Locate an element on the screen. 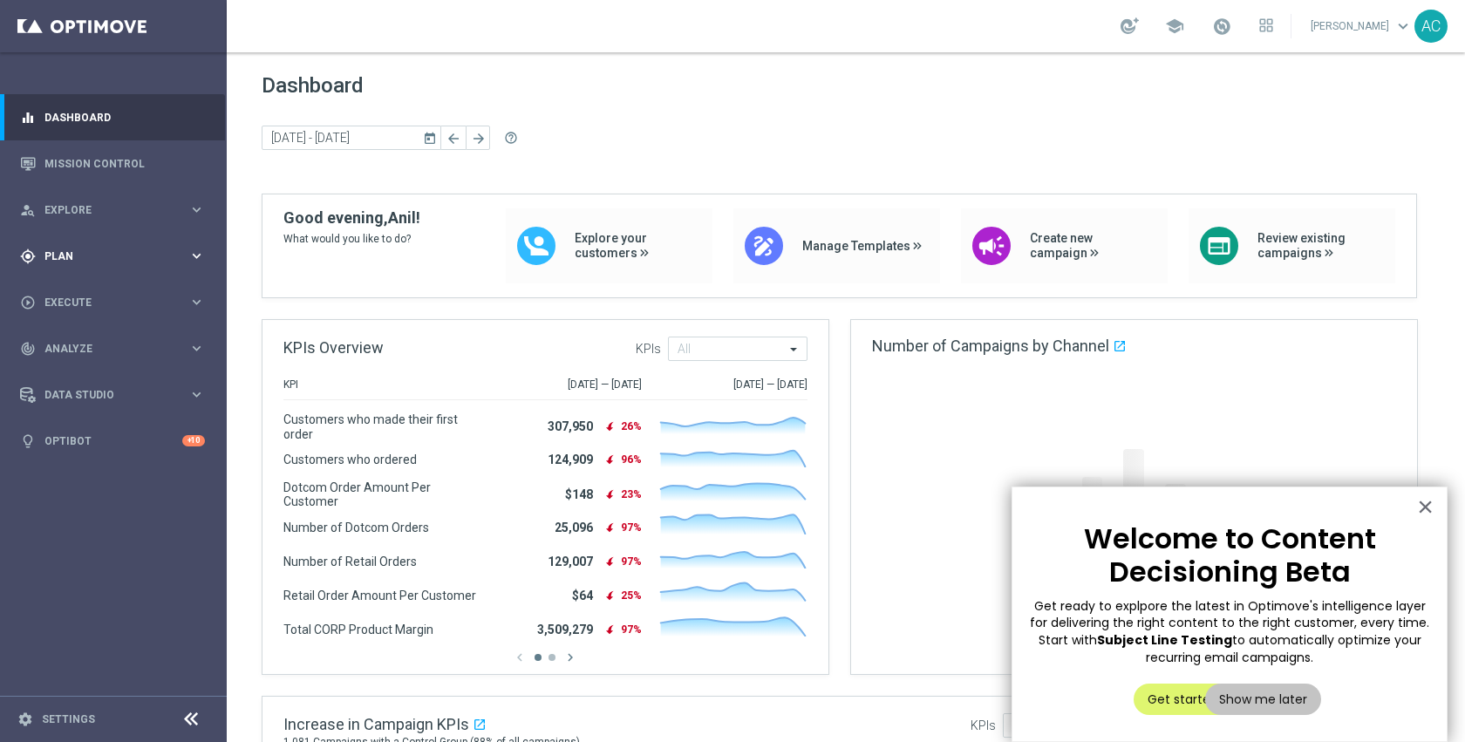 This screenshot has height=742, width=1465. span: Analyze is located at coordinates (116, 349).